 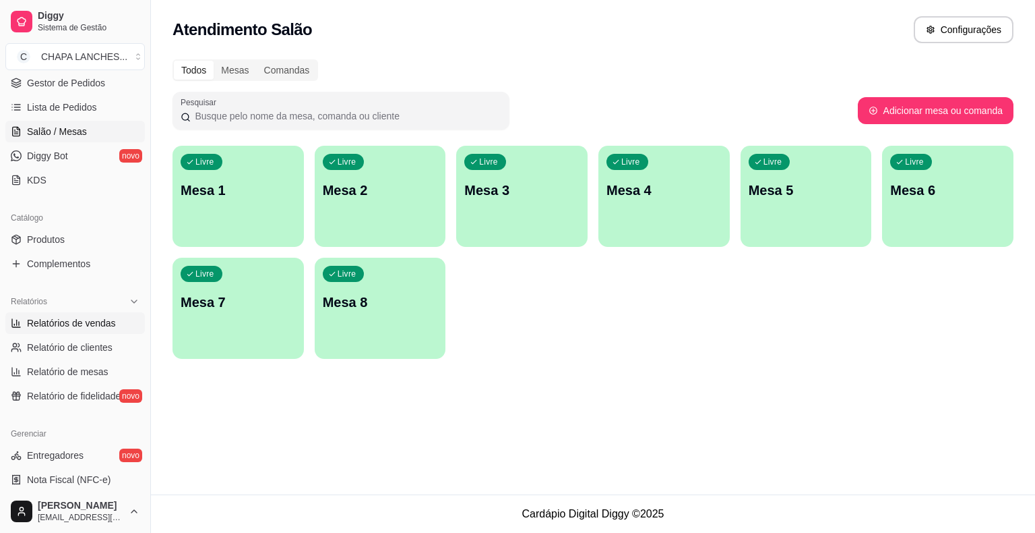 I want to click on div: Mesas, so click(x=235, y=70).